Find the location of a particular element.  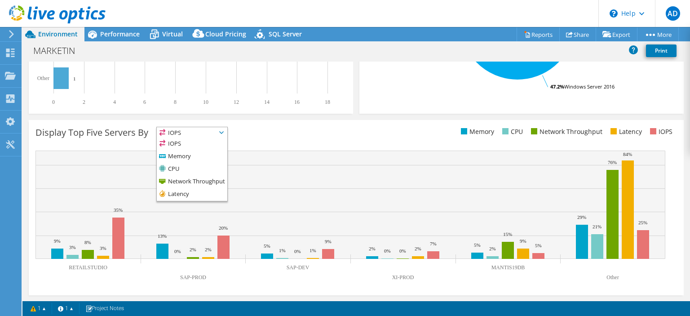

text: MANTIS19DB is located at coordinates (508, 267).